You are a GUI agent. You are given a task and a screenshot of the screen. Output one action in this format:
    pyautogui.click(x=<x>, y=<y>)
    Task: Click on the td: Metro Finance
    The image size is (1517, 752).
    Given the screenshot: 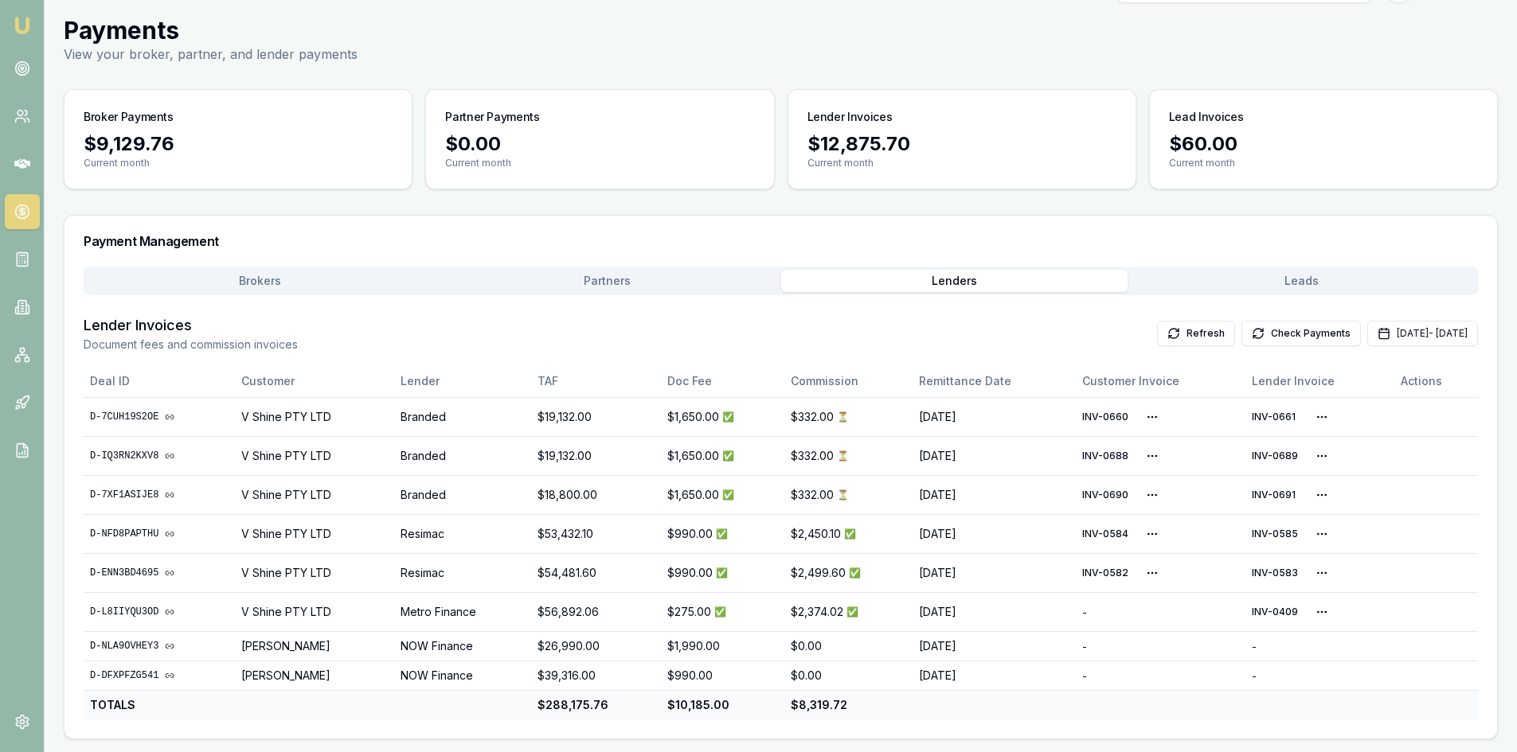 What is the action you would take?
    pyautogui.click(x=463, y=611)
    